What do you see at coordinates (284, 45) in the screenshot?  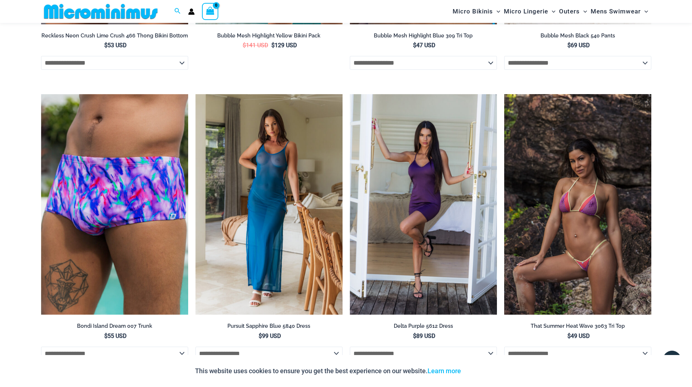 I see `bdi: 129 USD` at bounding box center [284, 45].